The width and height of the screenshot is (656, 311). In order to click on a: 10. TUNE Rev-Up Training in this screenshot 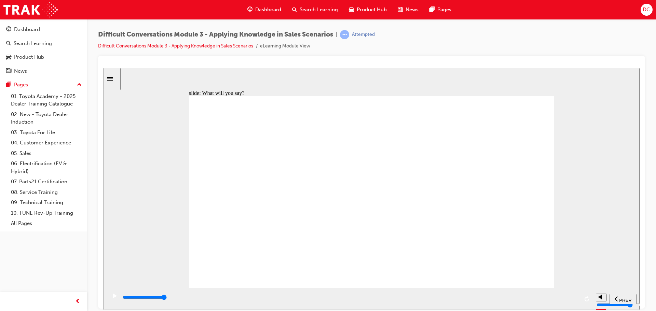, I will do `click(46, 213)`.